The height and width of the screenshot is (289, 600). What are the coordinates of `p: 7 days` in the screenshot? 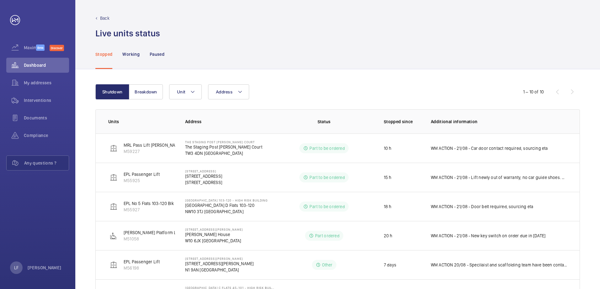 It's located at (390, 265).